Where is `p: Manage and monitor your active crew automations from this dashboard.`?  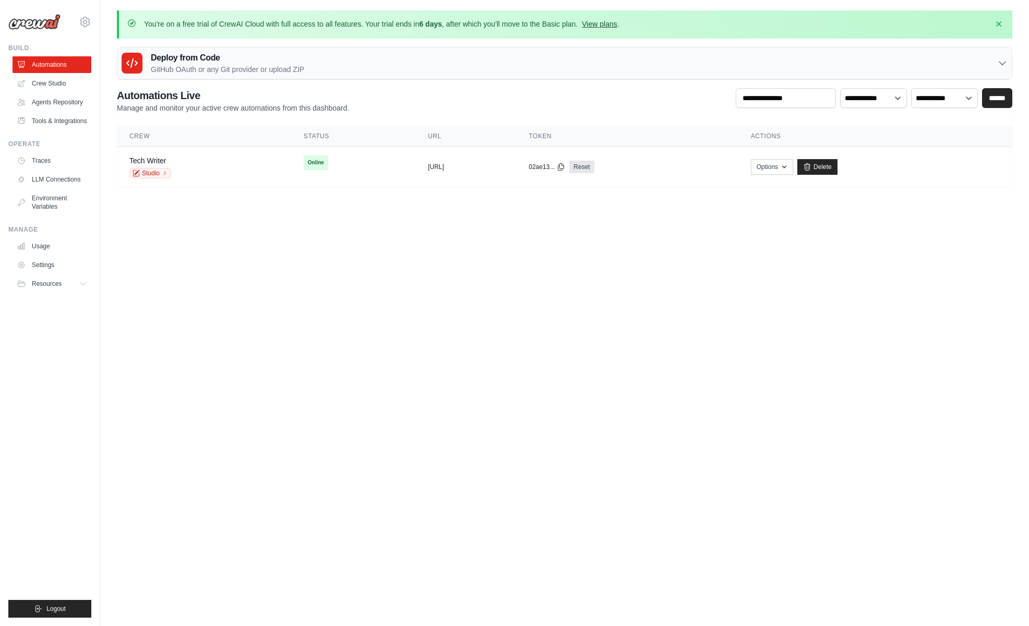
p: Manage and monitor your active crew automations from this dashboard. is located at coordinates (233, 108).